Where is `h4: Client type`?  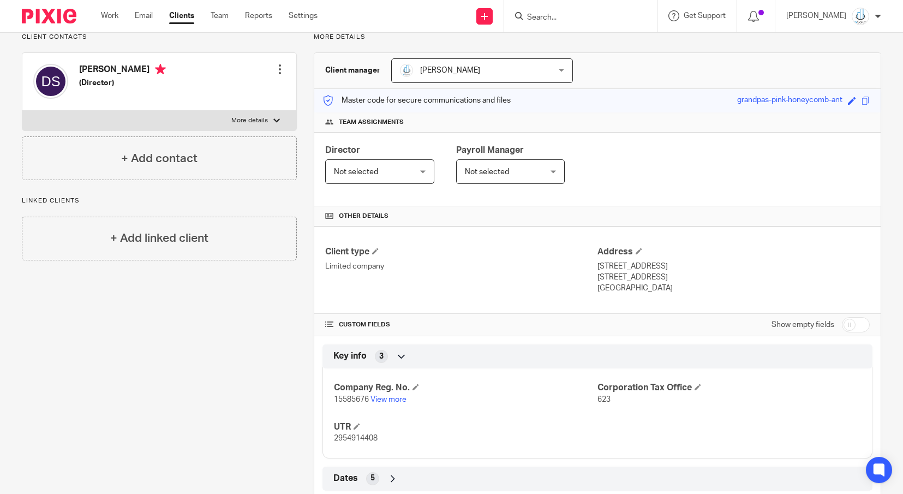 h4: Client type is located at coordinates (461, 251).